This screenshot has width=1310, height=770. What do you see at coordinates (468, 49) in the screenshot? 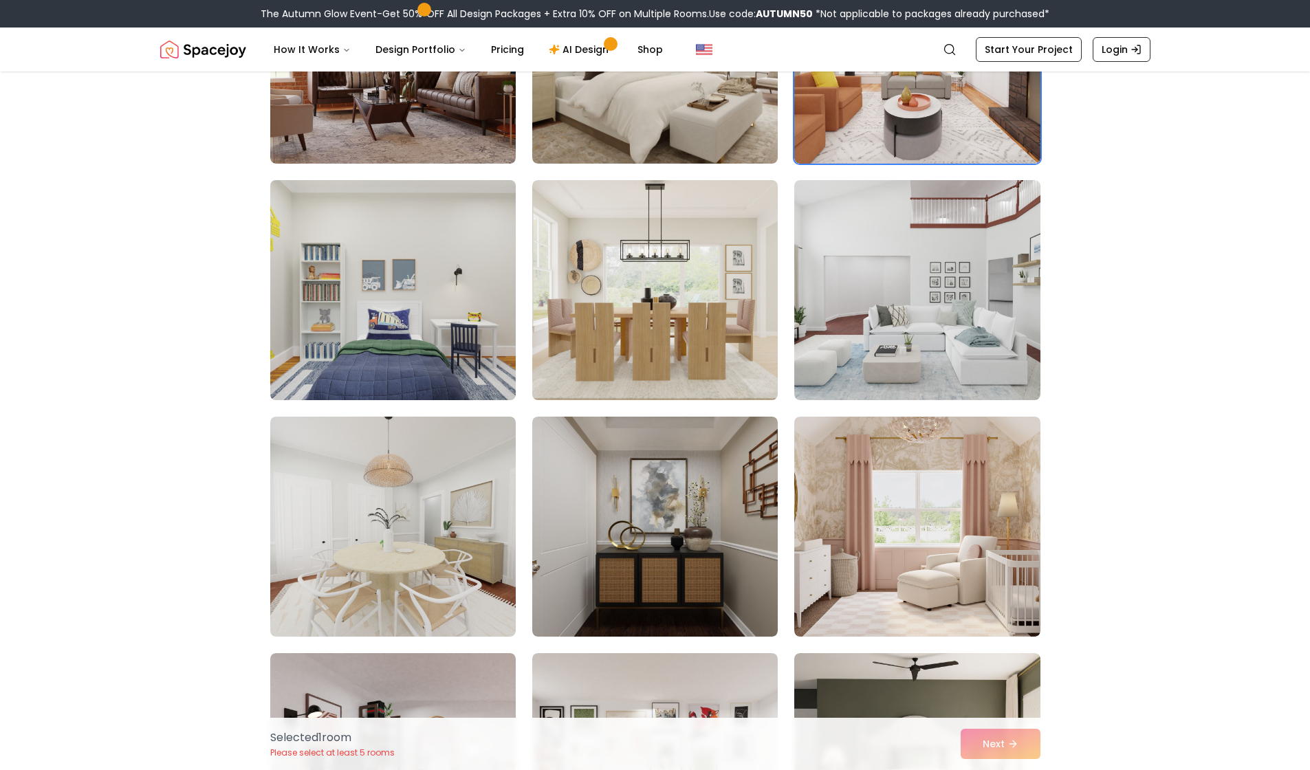
I see `nav: Main` at bounding box center [468, 49].